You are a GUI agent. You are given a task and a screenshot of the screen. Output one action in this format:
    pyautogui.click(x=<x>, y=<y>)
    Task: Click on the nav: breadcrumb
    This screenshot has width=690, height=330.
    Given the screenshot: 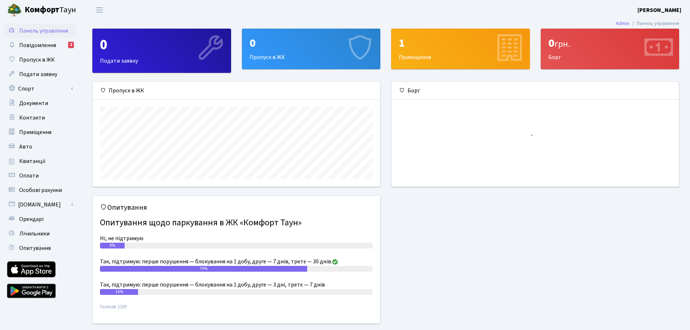 What is the action you would take?
    pyautogui.click(x=647, y=24)
    